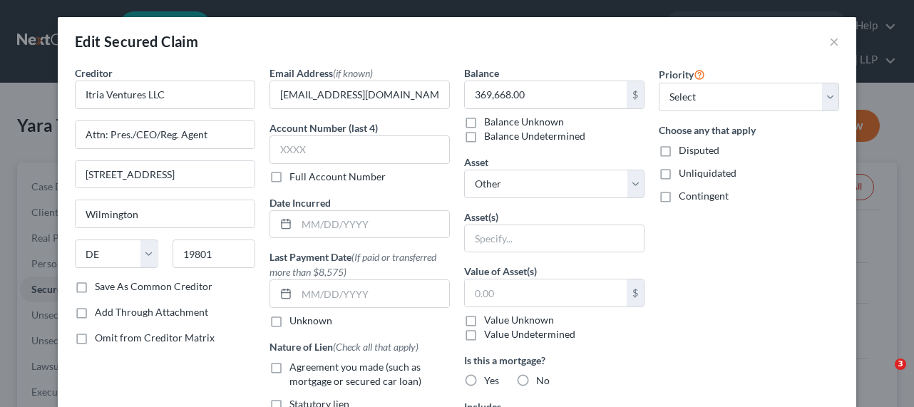 The width and height of the screenshot is (914, 407). Describe the element at coordinates (353, 264) in the screenshot. I see `span: (If paid or transferred more than $8,575)` at that location.